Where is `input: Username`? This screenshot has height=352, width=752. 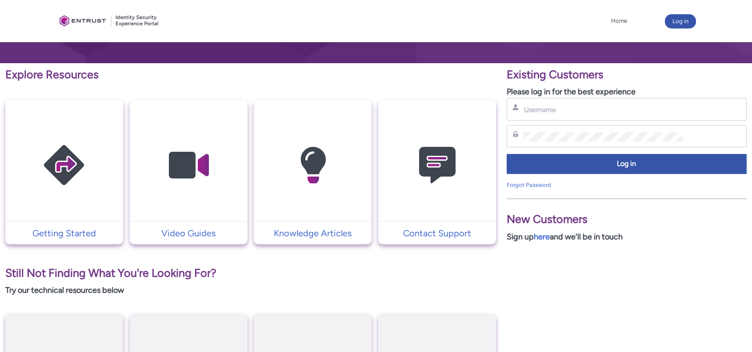
input: Username is located at coordinates (603, 109).